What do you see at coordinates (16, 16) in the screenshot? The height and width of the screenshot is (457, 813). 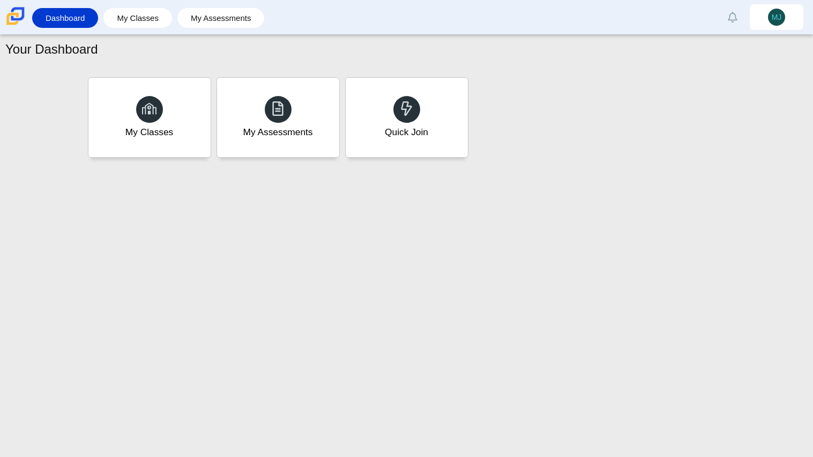 I see `img: Carmen School of Science & Technology` at bounding box center [16, 16].